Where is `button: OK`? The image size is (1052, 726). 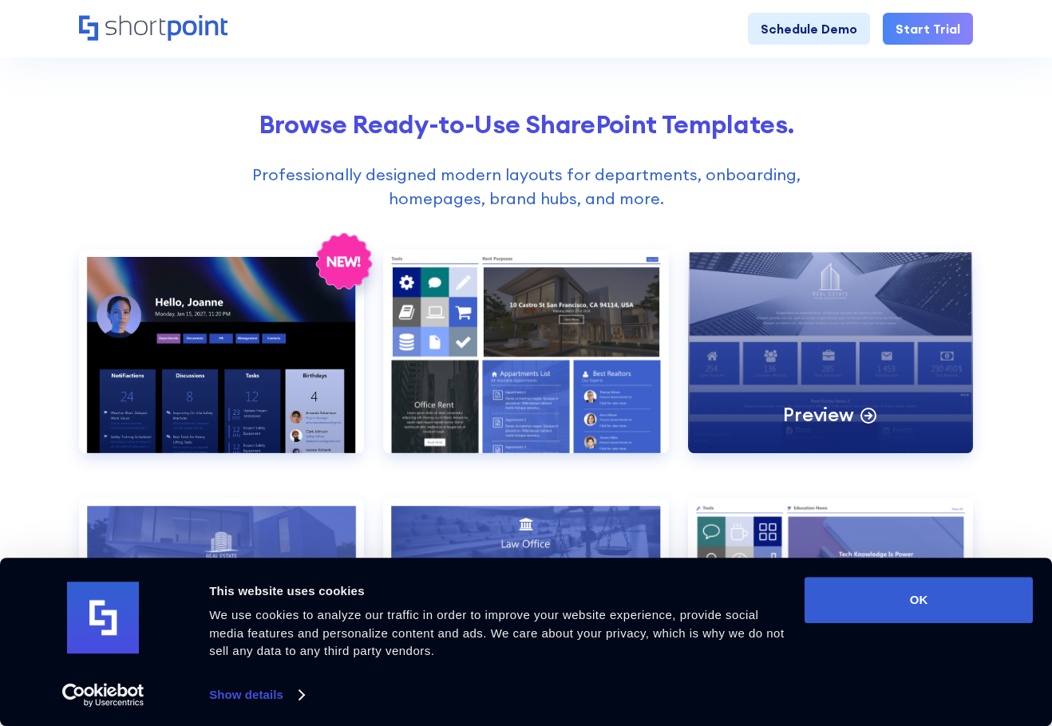 button: OK is located at coordinates (918, 600).